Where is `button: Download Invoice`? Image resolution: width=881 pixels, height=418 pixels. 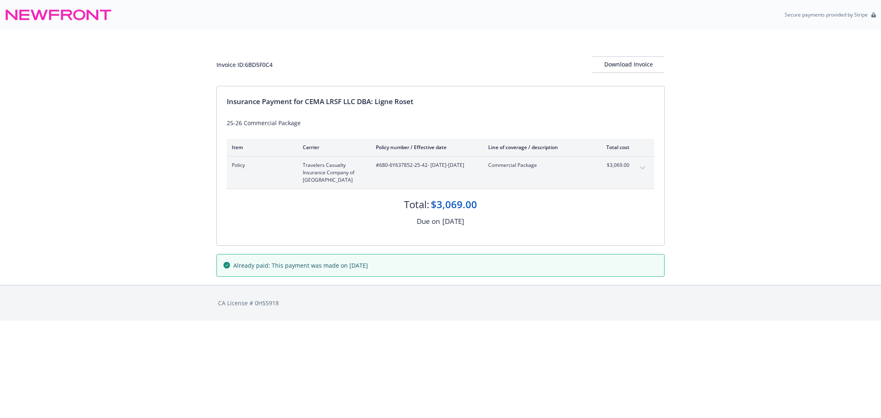
button: Download Invoice is located at coordinates (628, 64).